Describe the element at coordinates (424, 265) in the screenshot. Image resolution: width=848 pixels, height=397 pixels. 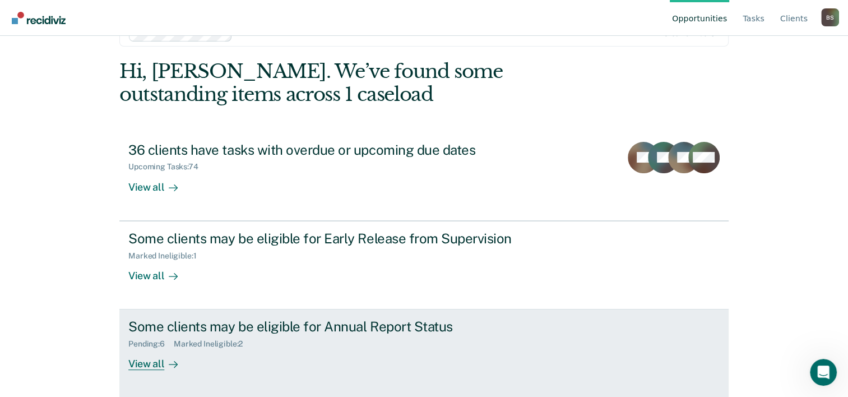
I see `a: Some clients may be eligible for Early Release from SupervisionMarked Ineligible:1View all` at that location.